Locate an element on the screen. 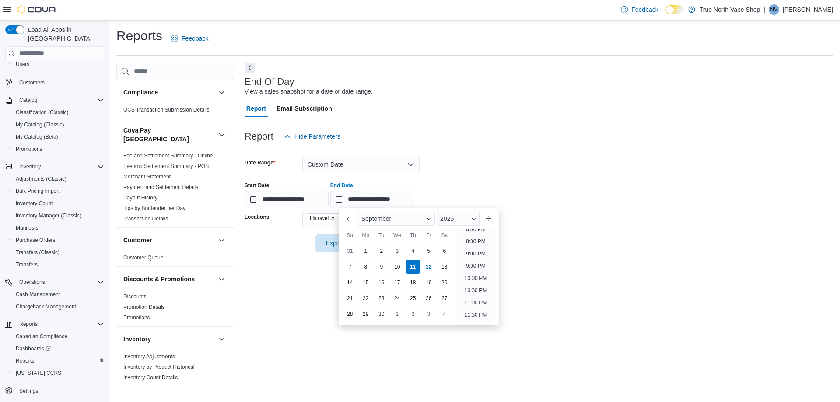 This screenshot has height=402, width=840. button: Discounts & Promotions is located at coordinates (222, 279).